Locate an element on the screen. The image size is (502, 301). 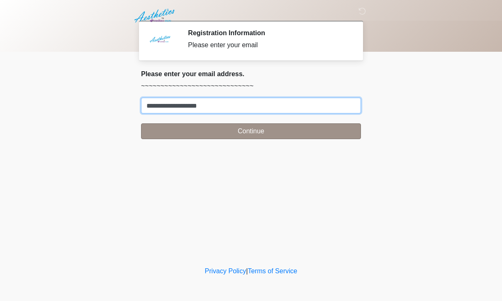
div: Please enter your email is located at coordinates (268, 45).